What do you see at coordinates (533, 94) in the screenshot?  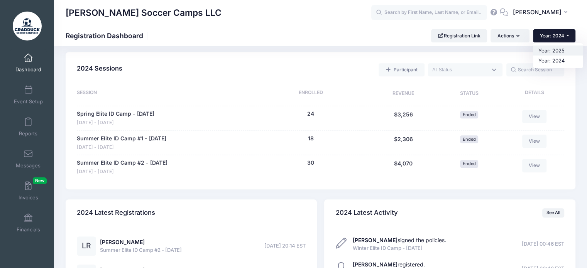 I see `div: Details` at bounding box center [533, 94].